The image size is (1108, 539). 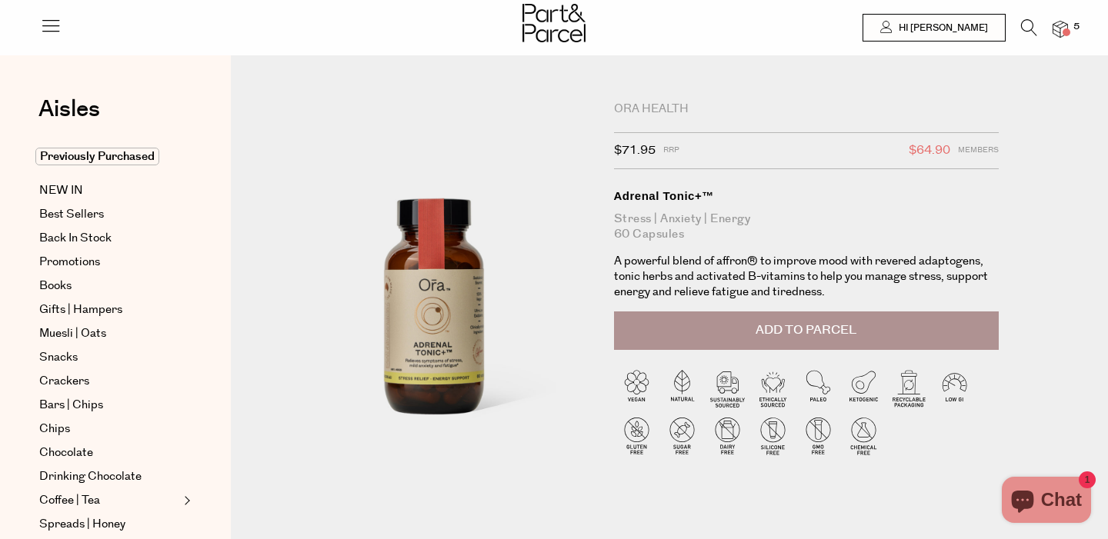 I want to click on img: P_P-ICONS-Live_Bec_V11_Sustainable_Sourced.svg, so click(x=727, y=388).